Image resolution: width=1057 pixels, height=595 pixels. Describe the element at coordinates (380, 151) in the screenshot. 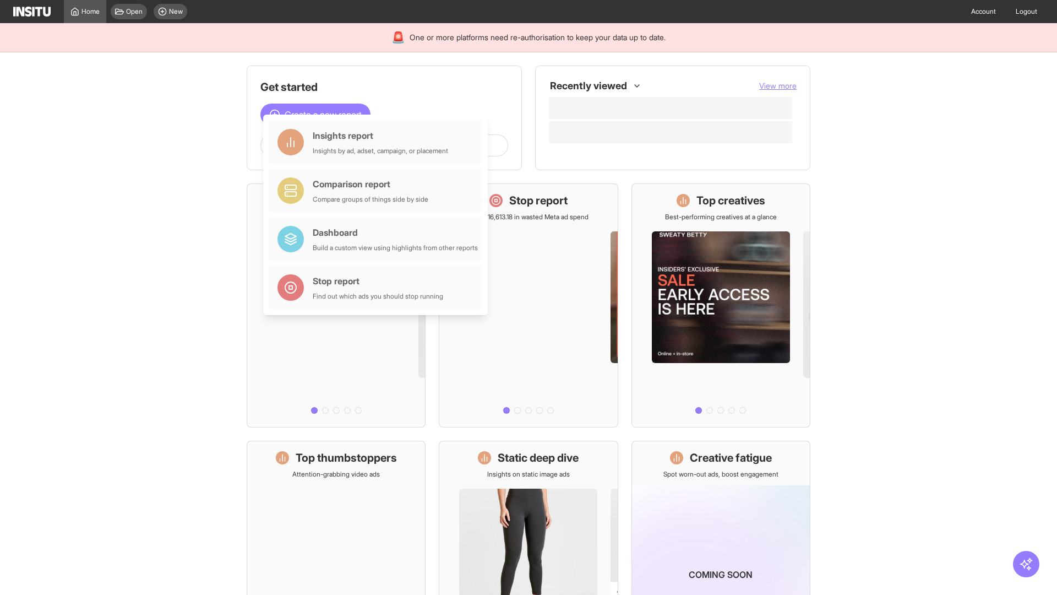

I see `div: Insights by ad, adset, campaign, or placement` at that location.